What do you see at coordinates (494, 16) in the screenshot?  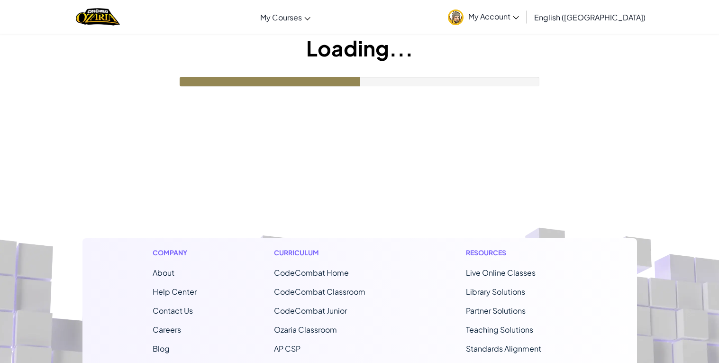 I see `span: My Account` at bounding box center [494, 16].